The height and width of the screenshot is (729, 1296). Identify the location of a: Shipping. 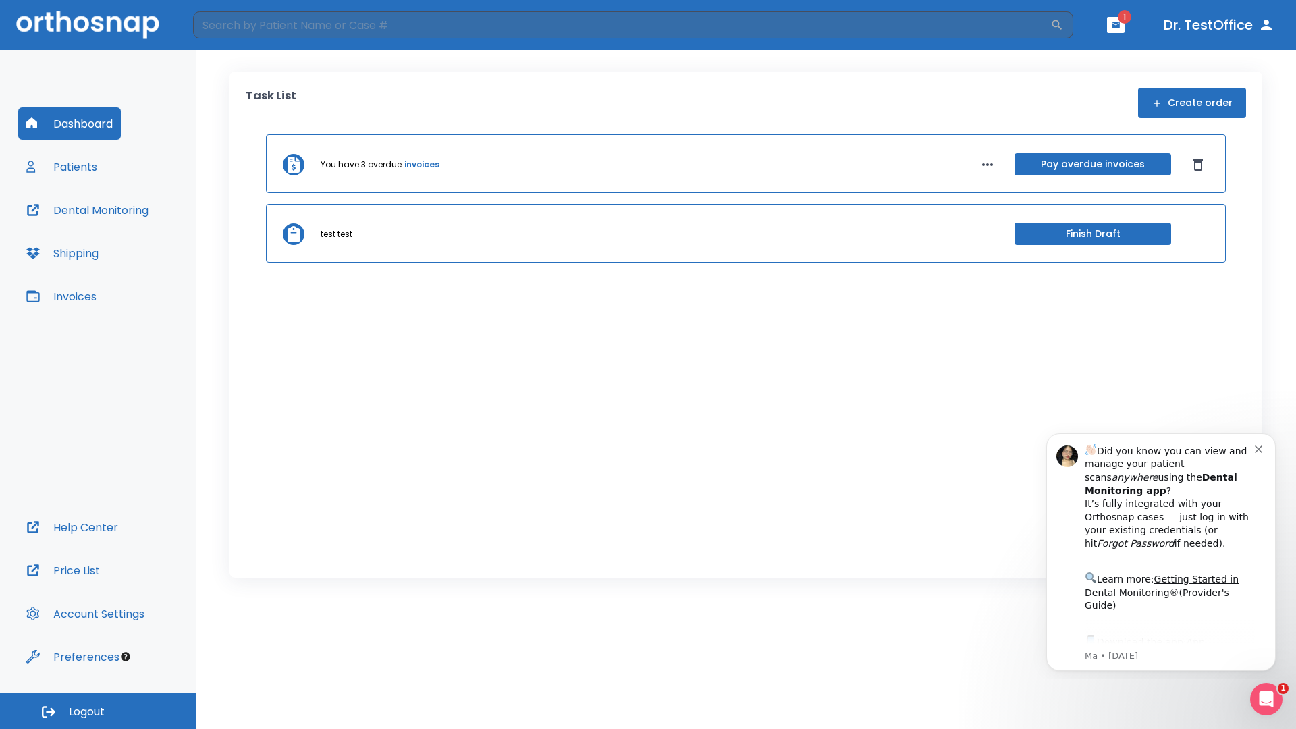
(62, 253).